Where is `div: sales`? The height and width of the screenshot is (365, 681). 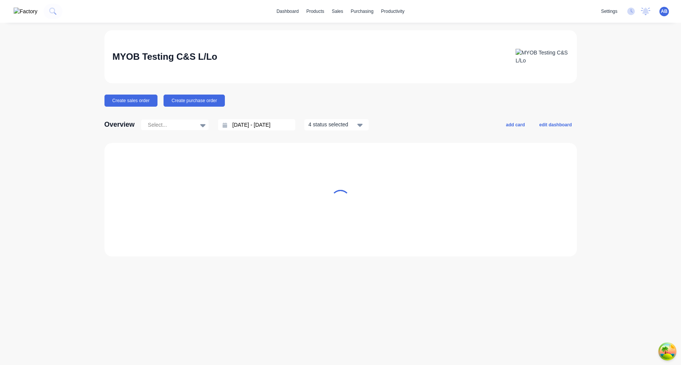 div: sales is located at coordinates (337, 11).